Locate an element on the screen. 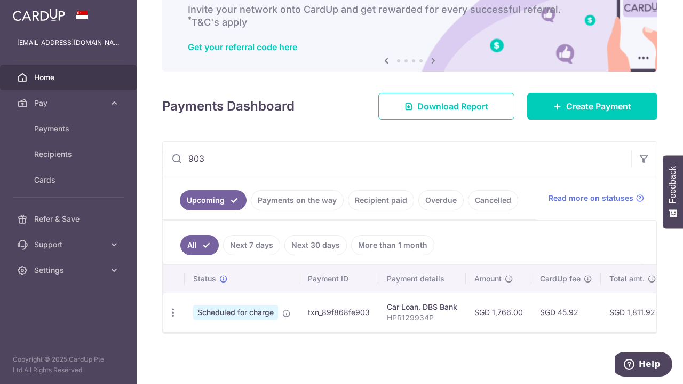 The image size is (683, 384). span: Payments is located at coordinates (69, 129).